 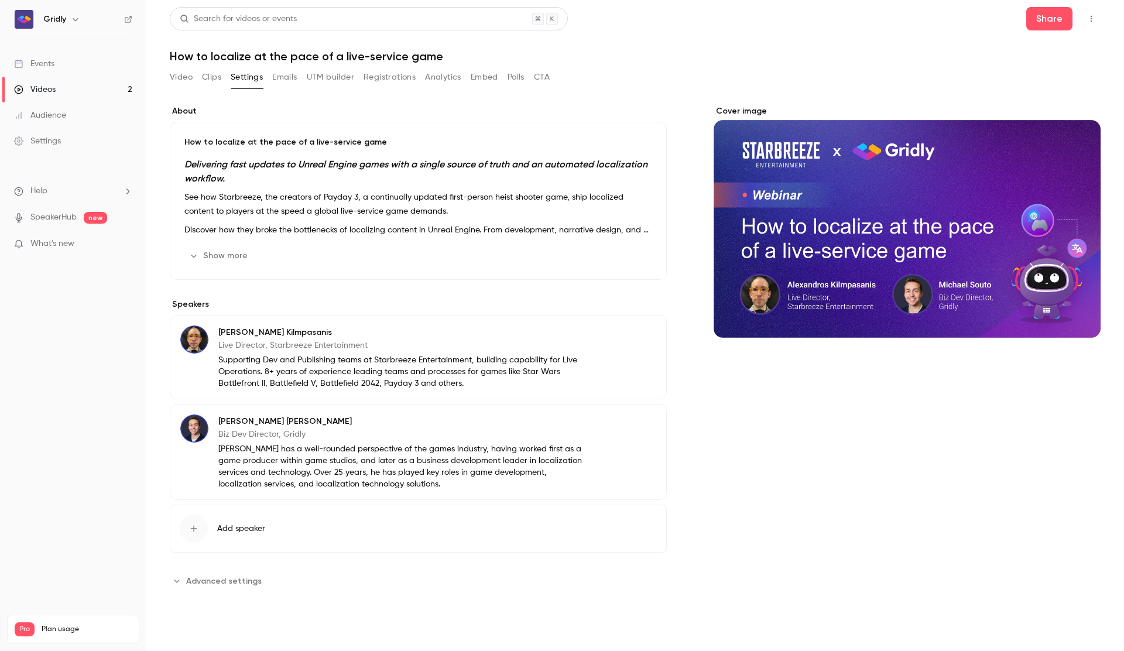 I want to click on span: Advanced settings, so click(x=224, y=581).